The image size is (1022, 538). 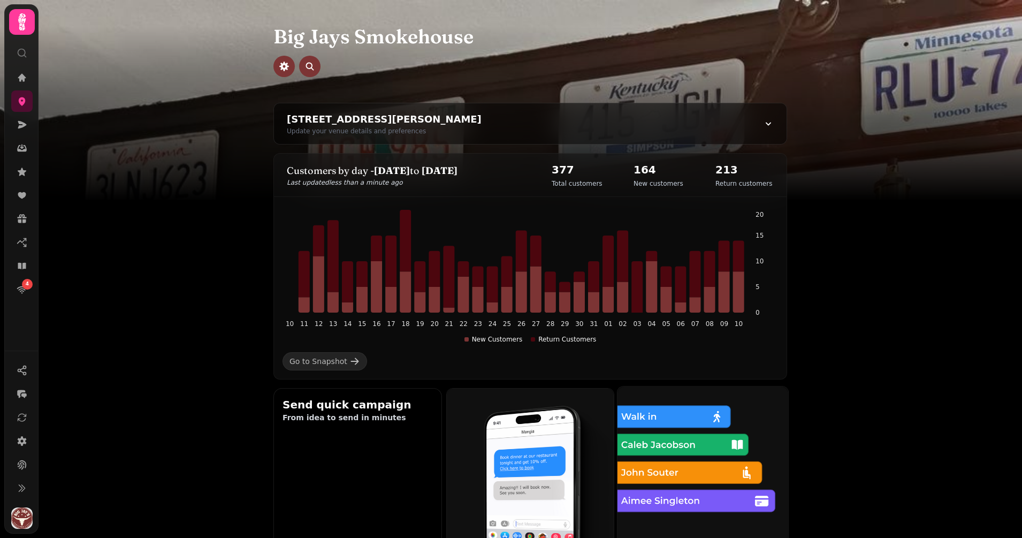 I want to click on img: User avatar, so click(x=22, y=518).